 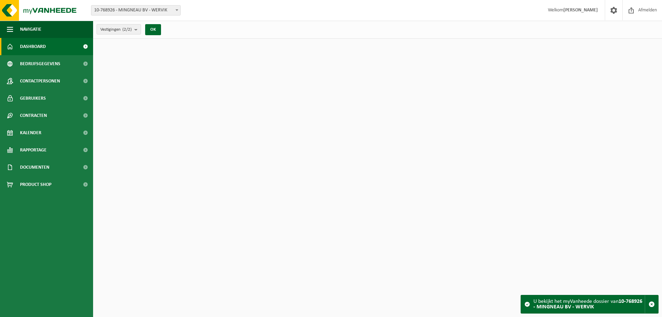 I want to click on span: Contactpersonen, so click(x=40, y=81).